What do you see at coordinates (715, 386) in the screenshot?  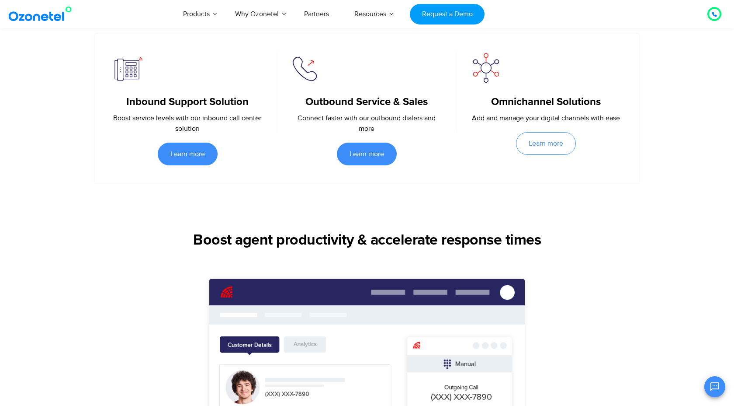 I see `button: Open chat` at bounding box center [715, 386].